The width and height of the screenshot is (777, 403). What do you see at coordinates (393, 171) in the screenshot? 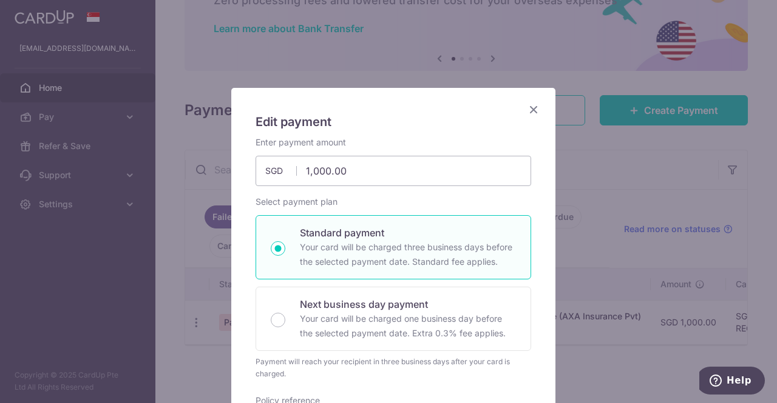
I see `input: 0.00` at bounding box center [393, 171].